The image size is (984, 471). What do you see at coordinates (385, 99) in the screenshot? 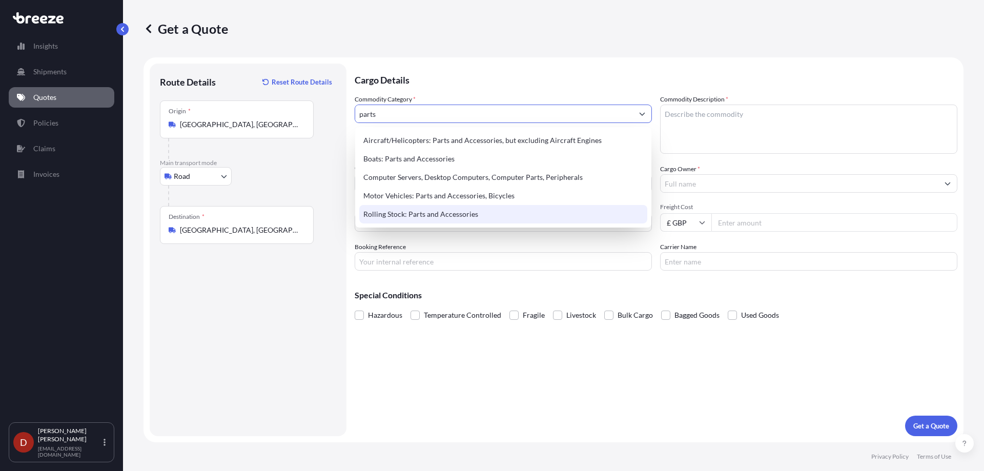
I see `label: Commodity Category` at bounding box center [385, 99].